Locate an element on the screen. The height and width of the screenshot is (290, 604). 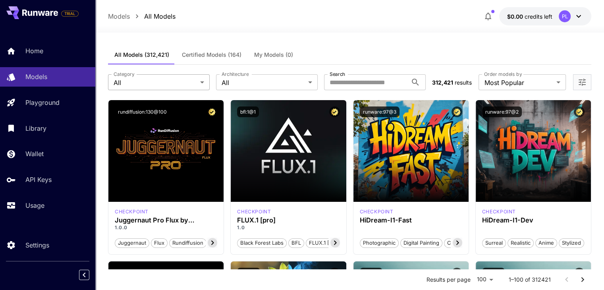
span: $0.00 is located at coordinates (516, 16).